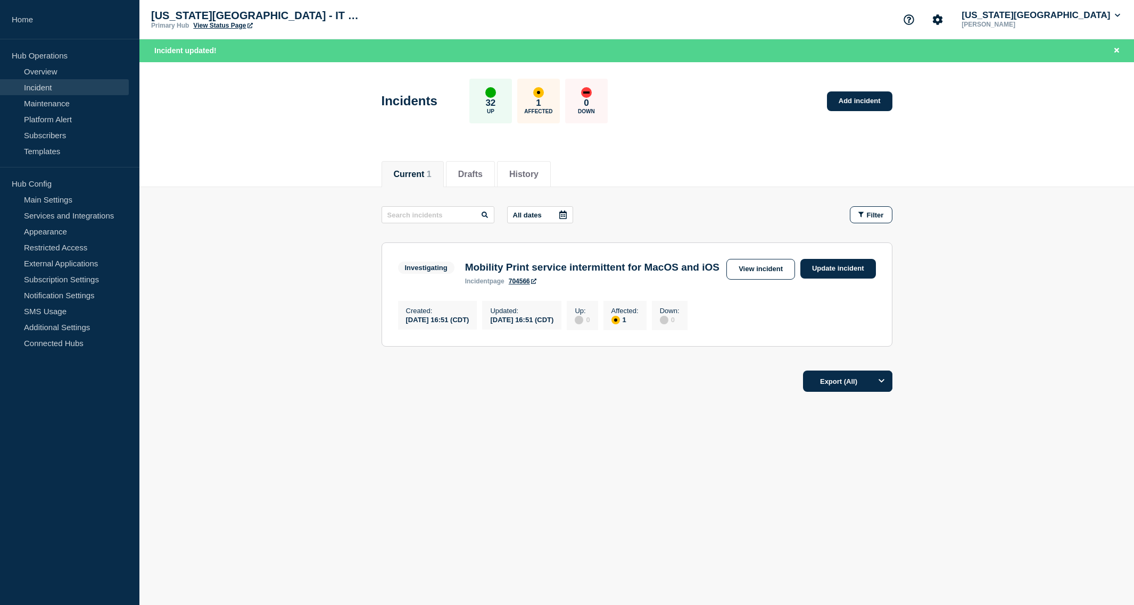  Describe the element at coordinates (426, 268) in the screenshot. I see `span: Investigating` at that location.